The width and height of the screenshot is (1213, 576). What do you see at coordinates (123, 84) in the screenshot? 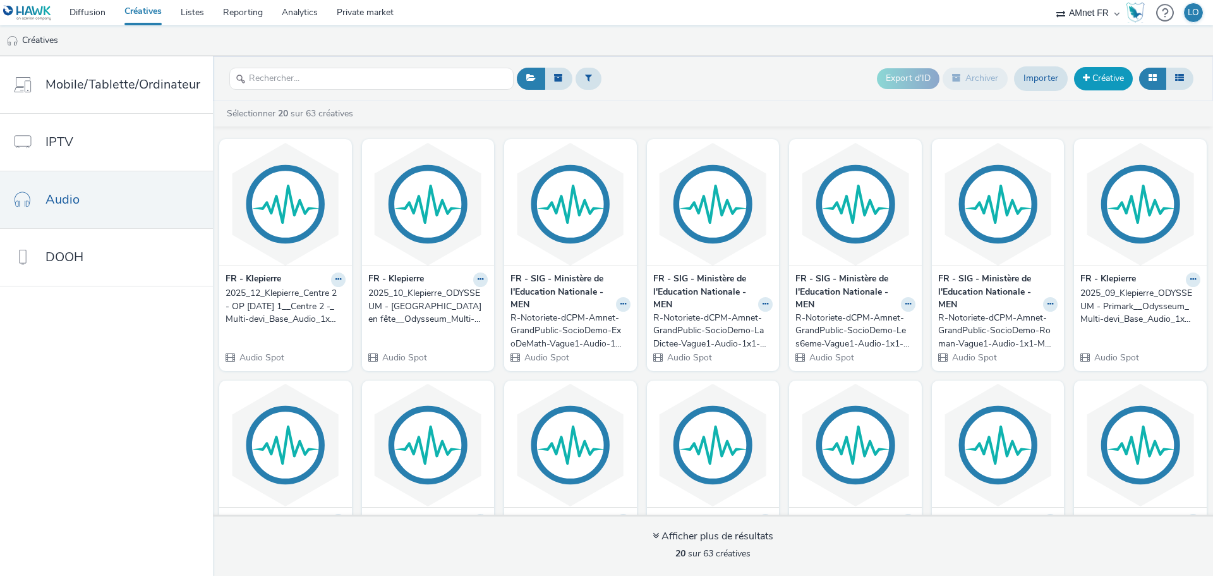
I see `span: Mobile/Tablette/Ordinateur` at bounding box center [123, 84].